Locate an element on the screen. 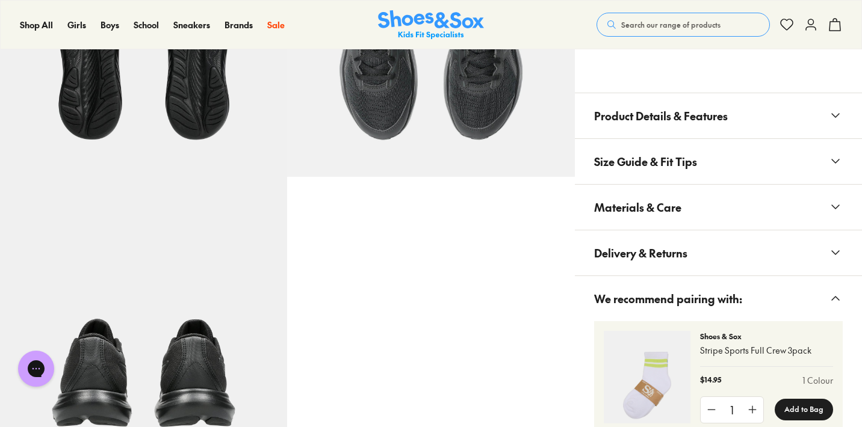 This screenshot has height=427, width=862. p: Shoes & Sox is located at coordinates (766, 336).